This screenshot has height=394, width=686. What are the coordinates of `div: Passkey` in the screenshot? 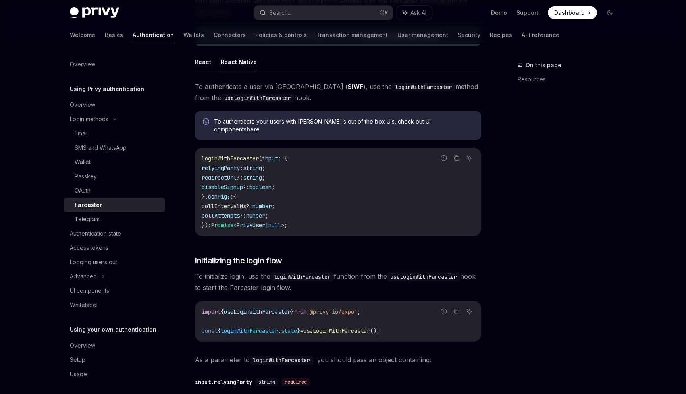 It's located at (86, 176).